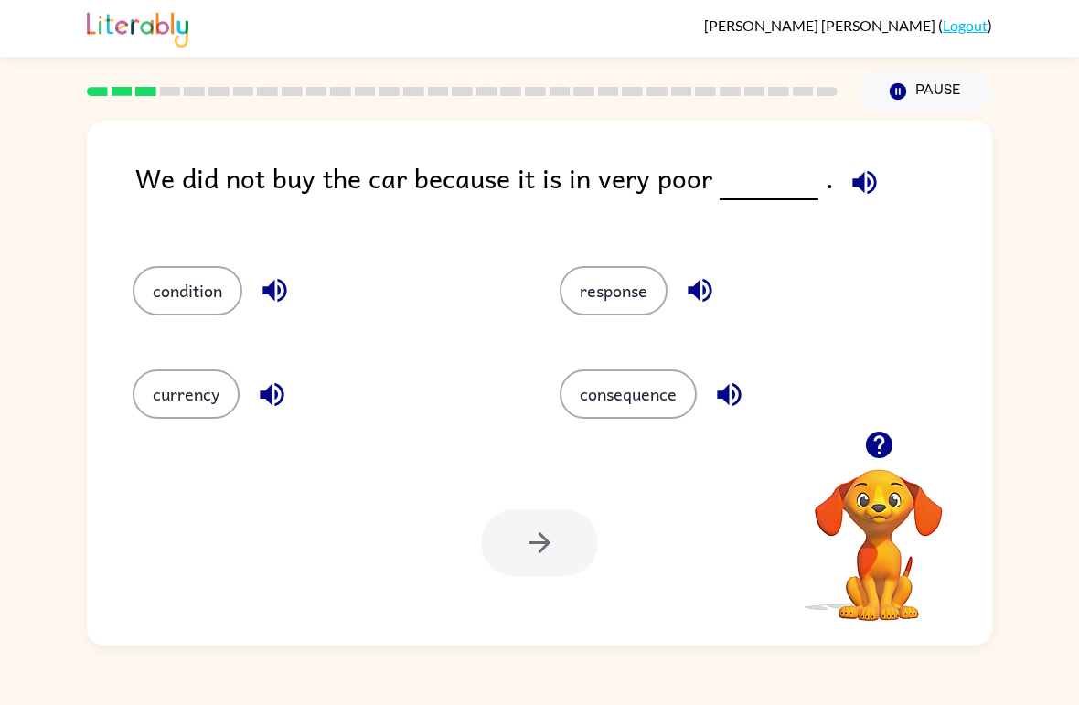 This screenshot has height=705, width=1079. Describe the element at coordinates (563, 193) in the screenshot. I see `div: We did not buy the car because it is in very poor .` at that location.